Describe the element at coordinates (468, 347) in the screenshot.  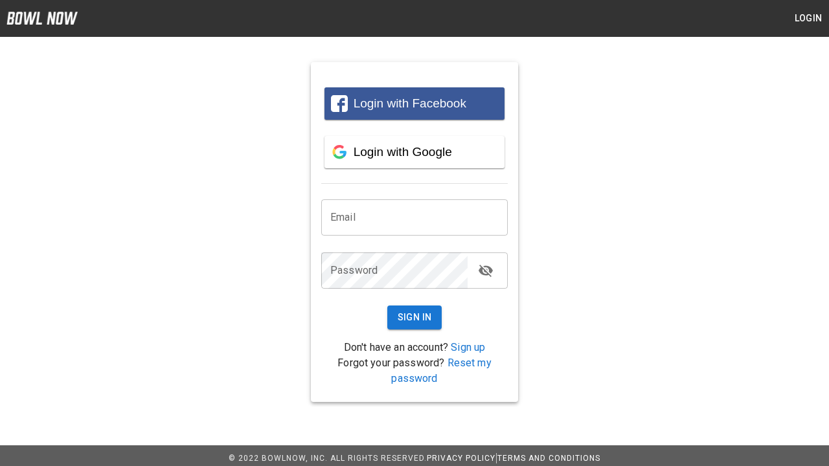
I see `a: Sign up` at that location.